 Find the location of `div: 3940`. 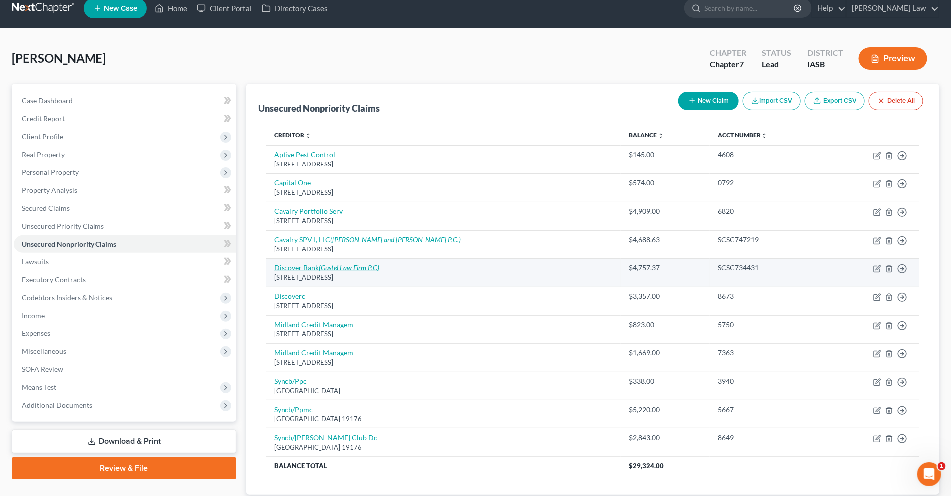

div: 3940 is located at coordinates (767, 382).